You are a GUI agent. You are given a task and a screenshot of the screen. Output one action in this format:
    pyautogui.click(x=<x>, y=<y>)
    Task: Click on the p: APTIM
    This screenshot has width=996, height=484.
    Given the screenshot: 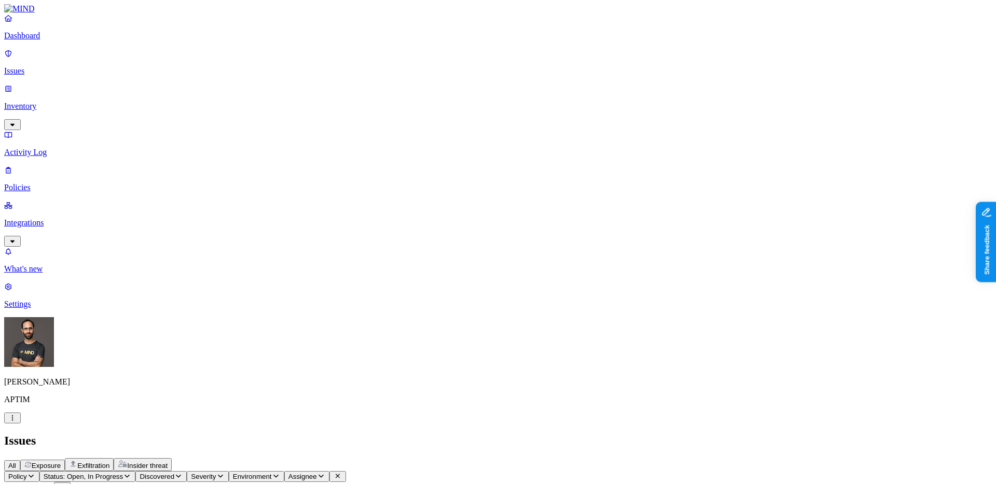 What is the action you would take?
    pyautogui.click(x=498, y=400)
    